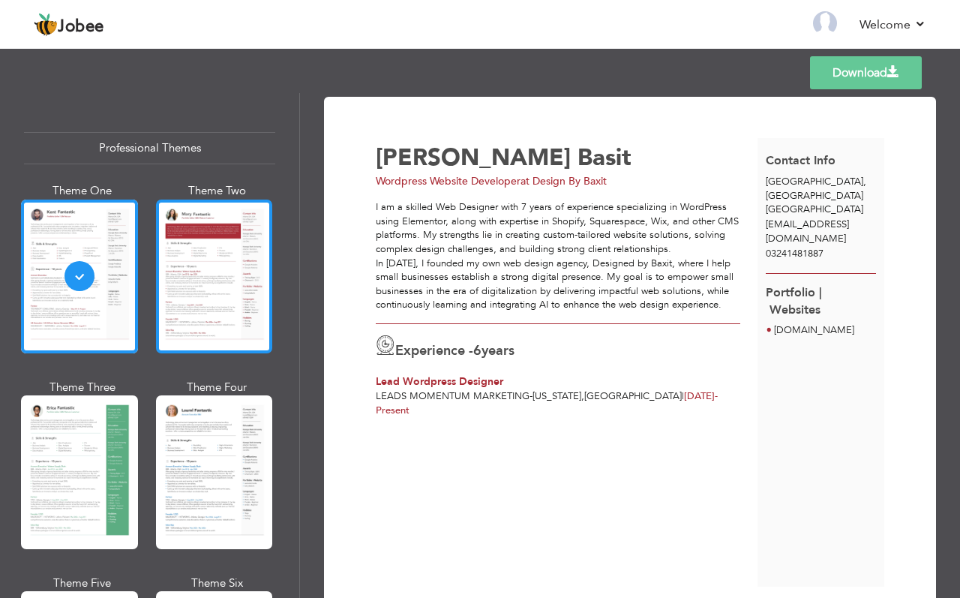 This screenshot has width=960, height=598. What do you see at coordinates (83, 191) in the screenshot?
I see `div: Theme One` at bounding box center [83, 191].